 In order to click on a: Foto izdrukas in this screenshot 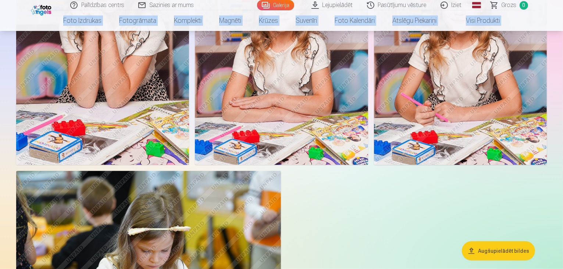, I will do `click(82, 21)`.